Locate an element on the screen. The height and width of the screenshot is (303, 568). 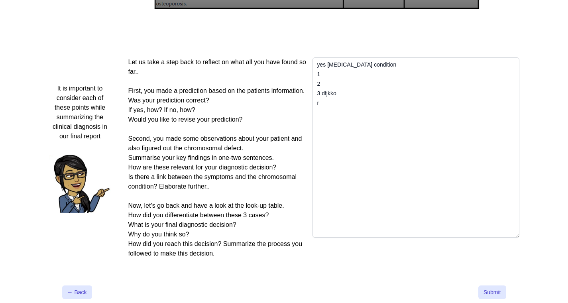
span: How are these relevant for your diagnostic decision? is located at coordinates (203, 167).